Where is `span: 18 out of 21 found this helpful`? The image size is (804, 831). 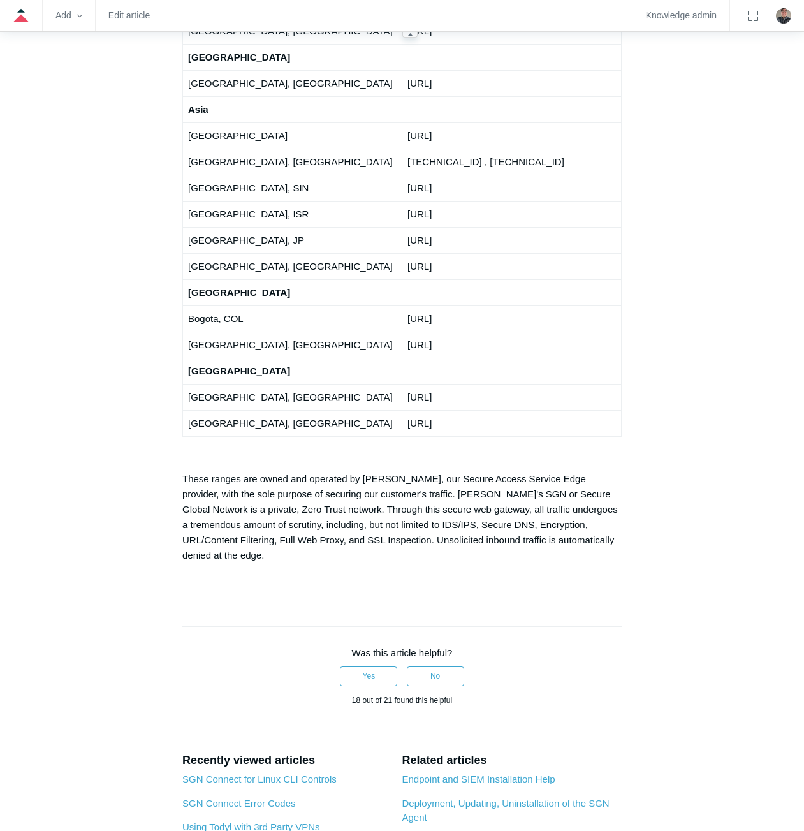 span: 18 out of 21 found this helpful is located at coordinates (402, 700).